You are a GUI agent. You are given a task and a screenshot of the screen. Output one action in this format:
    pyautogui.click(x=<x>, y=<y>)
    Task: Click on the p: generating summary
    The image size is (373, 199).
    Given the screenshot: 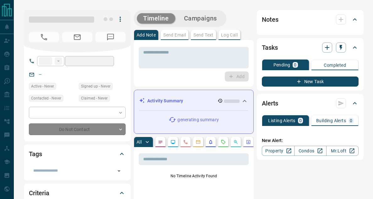 What is the action you would take?
    pyautogui.click(x=198, y=119)
    